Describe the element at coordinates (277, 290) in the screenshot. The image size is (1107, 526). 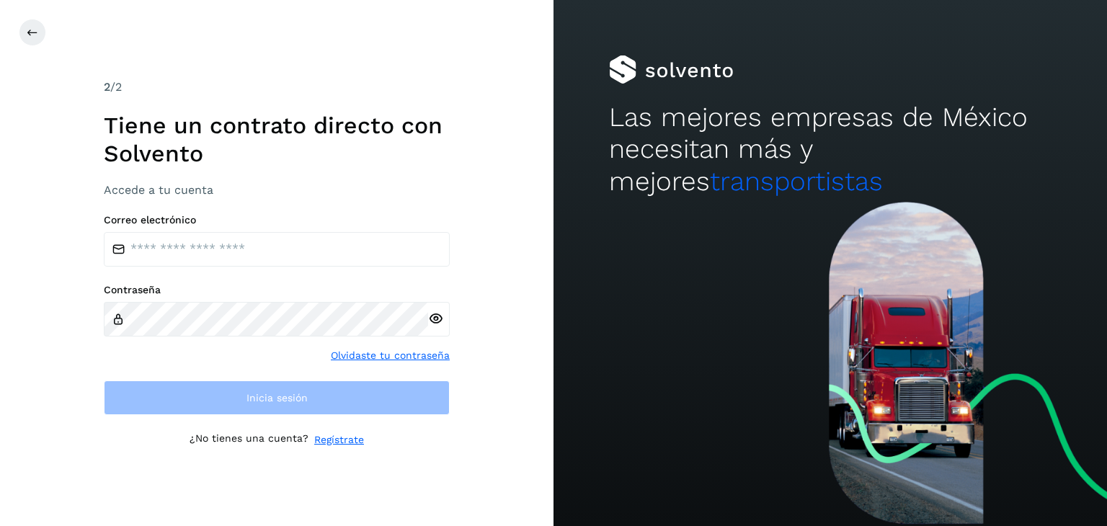
I see `label: Contraseña` at that location.